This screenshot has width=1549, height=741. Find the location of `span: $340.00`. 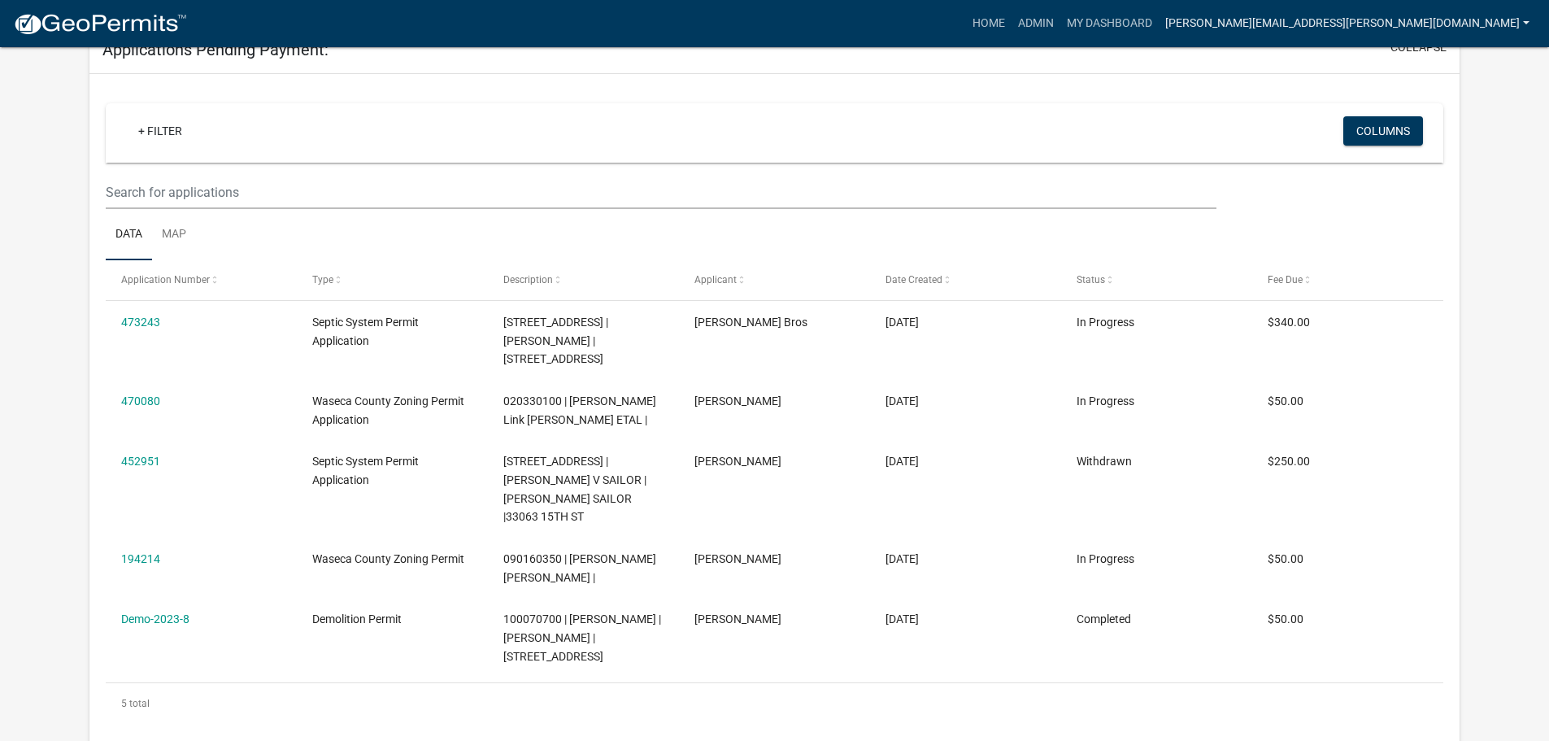

span: $340.00 is located at coordinates (1289, 322).